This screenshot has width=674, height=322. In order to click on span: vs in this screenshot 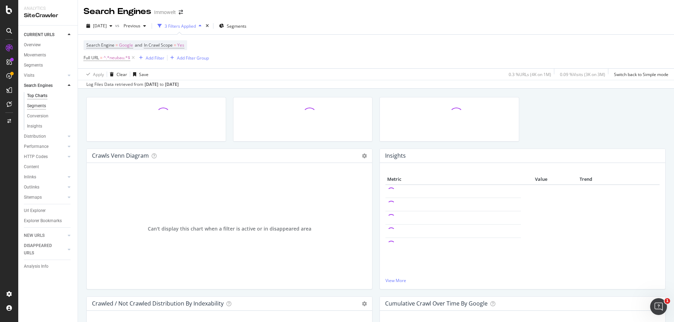, I will do `click(118, 25)`.